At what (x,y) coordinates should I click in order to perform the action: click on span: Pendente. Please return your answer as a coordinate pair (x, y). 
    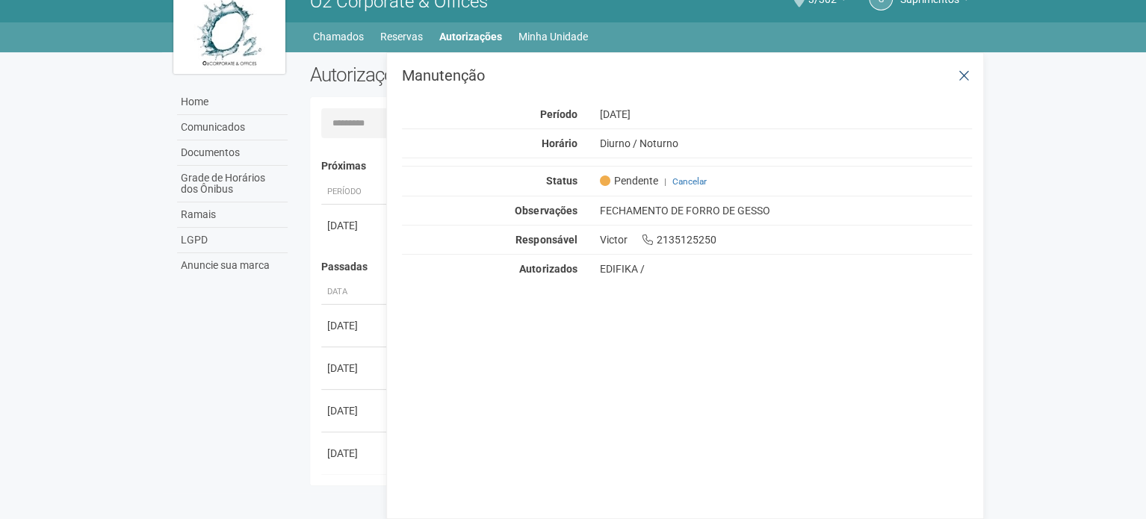
    Looking at the image, I should click on (628, 181).